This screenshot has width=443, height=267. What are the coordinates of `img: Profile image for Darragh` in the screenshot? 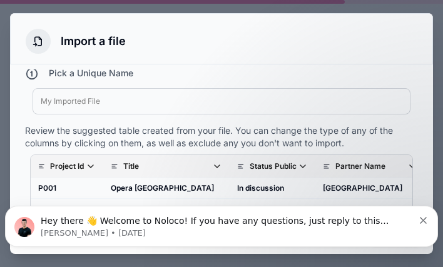 It's located at (24, 34).